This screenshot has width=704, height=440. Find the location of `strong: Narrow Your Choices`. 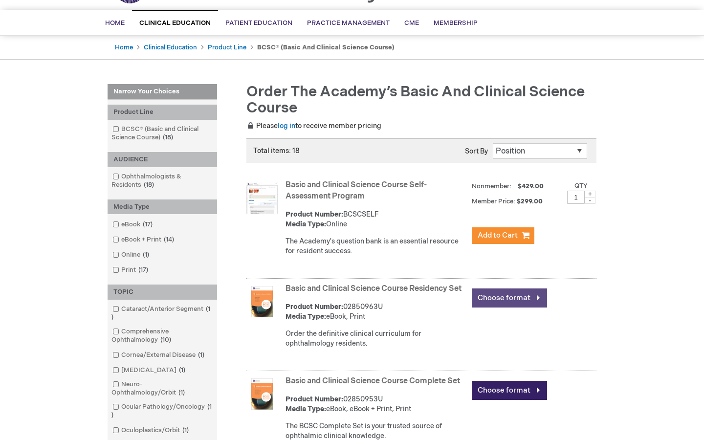

strong: Narrow Your Choices is located at coordinates (162, 92).